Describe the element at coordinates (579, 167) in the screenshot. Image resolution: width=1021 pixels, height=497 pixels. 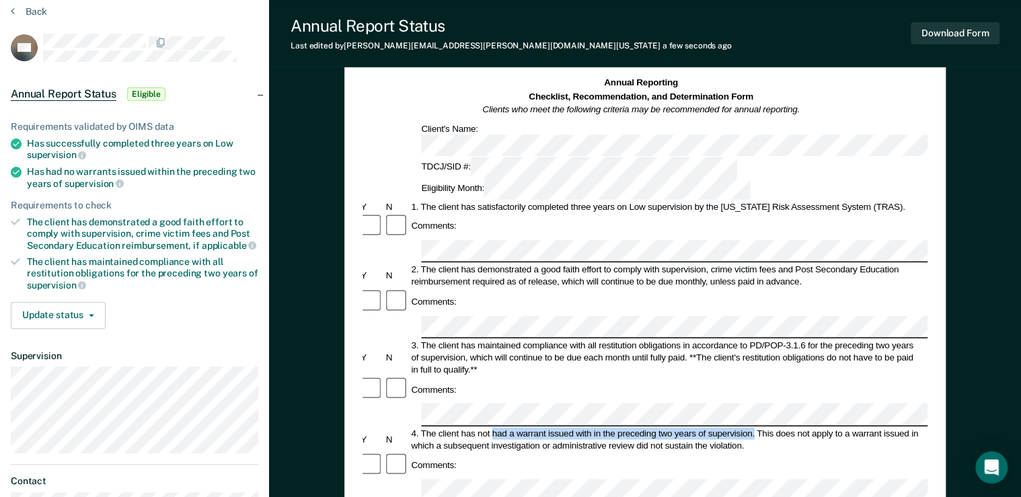
I see `div: TDCJ/SID #:` at that location.